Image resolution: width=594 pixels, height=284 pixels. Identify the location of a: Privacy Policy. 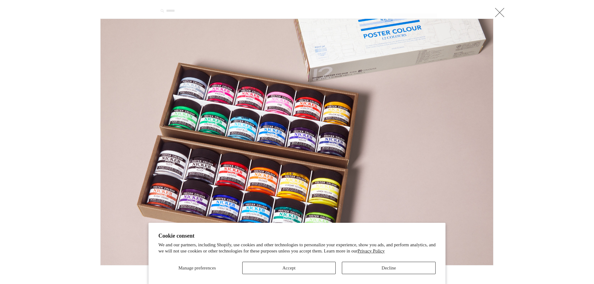
(371, 251).